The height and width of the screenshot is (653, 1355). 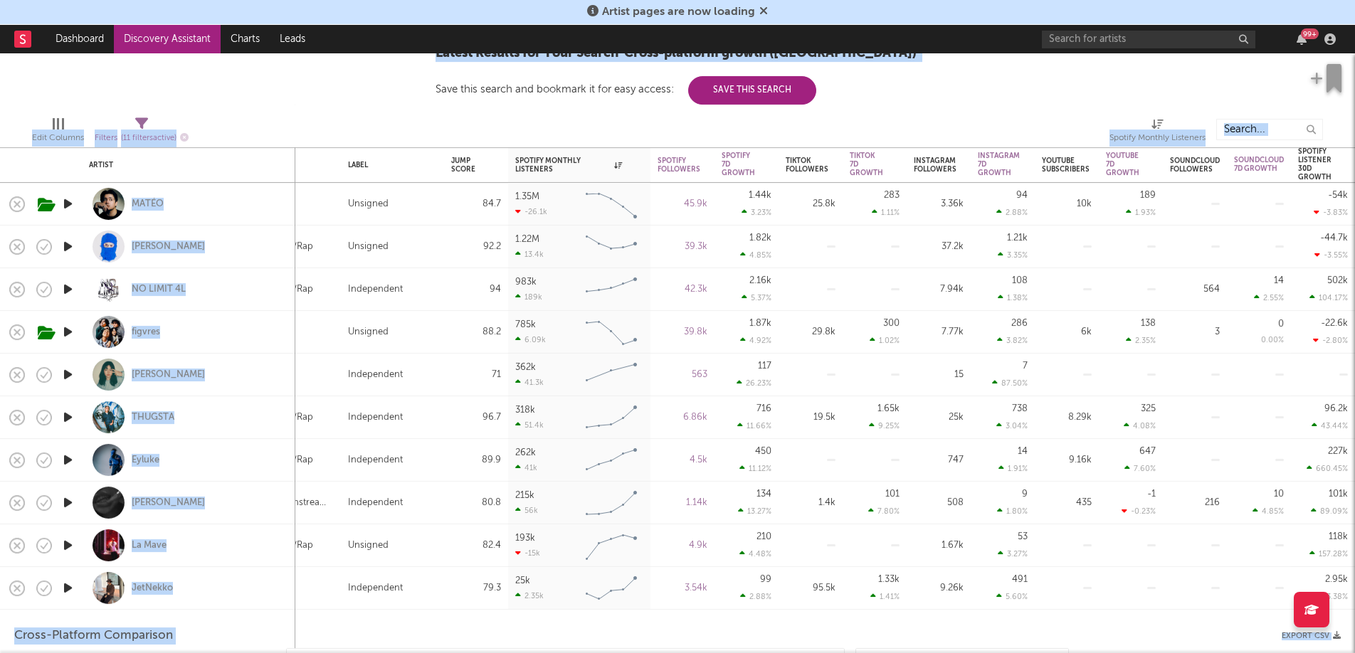 I want to click on div: 3, so click(x=1195, y=332).